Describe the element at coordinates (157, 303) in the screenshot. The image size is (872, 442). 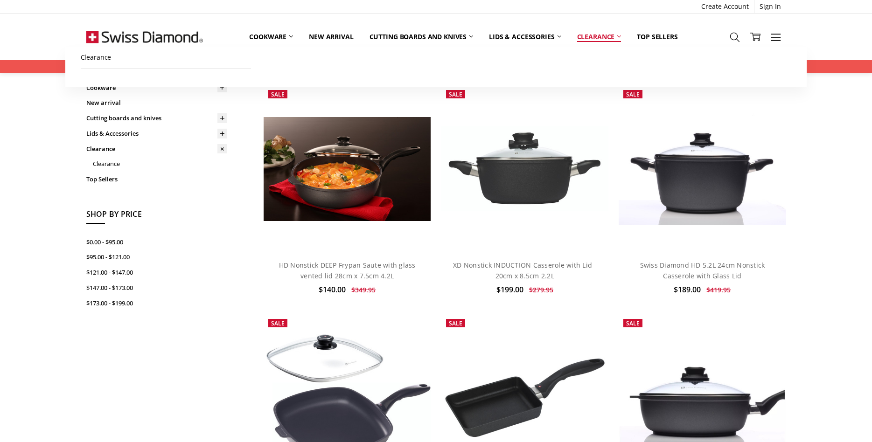
I see `a: $173.00 - $199.00` at that location.